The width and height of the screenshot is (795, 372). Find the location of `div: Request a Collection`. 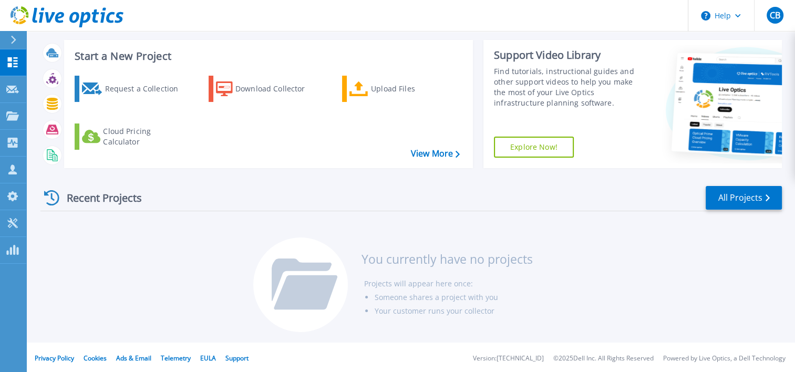

div: Request a Collection is located at coordinates (147, 89).